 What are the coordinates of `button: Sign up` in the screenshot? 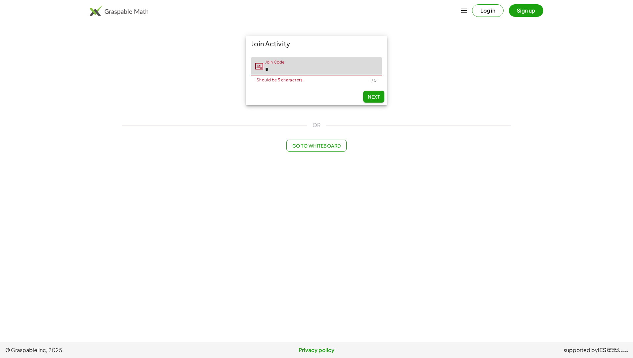 It's located at (526, 11).